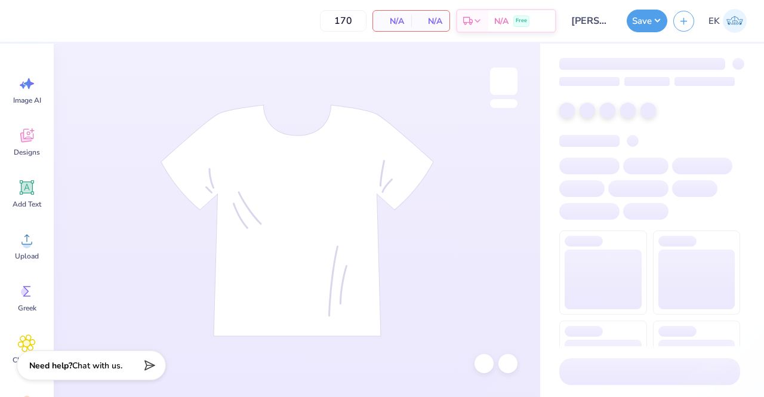 The image size is (764, 397). I want to click on span: Chat with us., so click(97, 365).